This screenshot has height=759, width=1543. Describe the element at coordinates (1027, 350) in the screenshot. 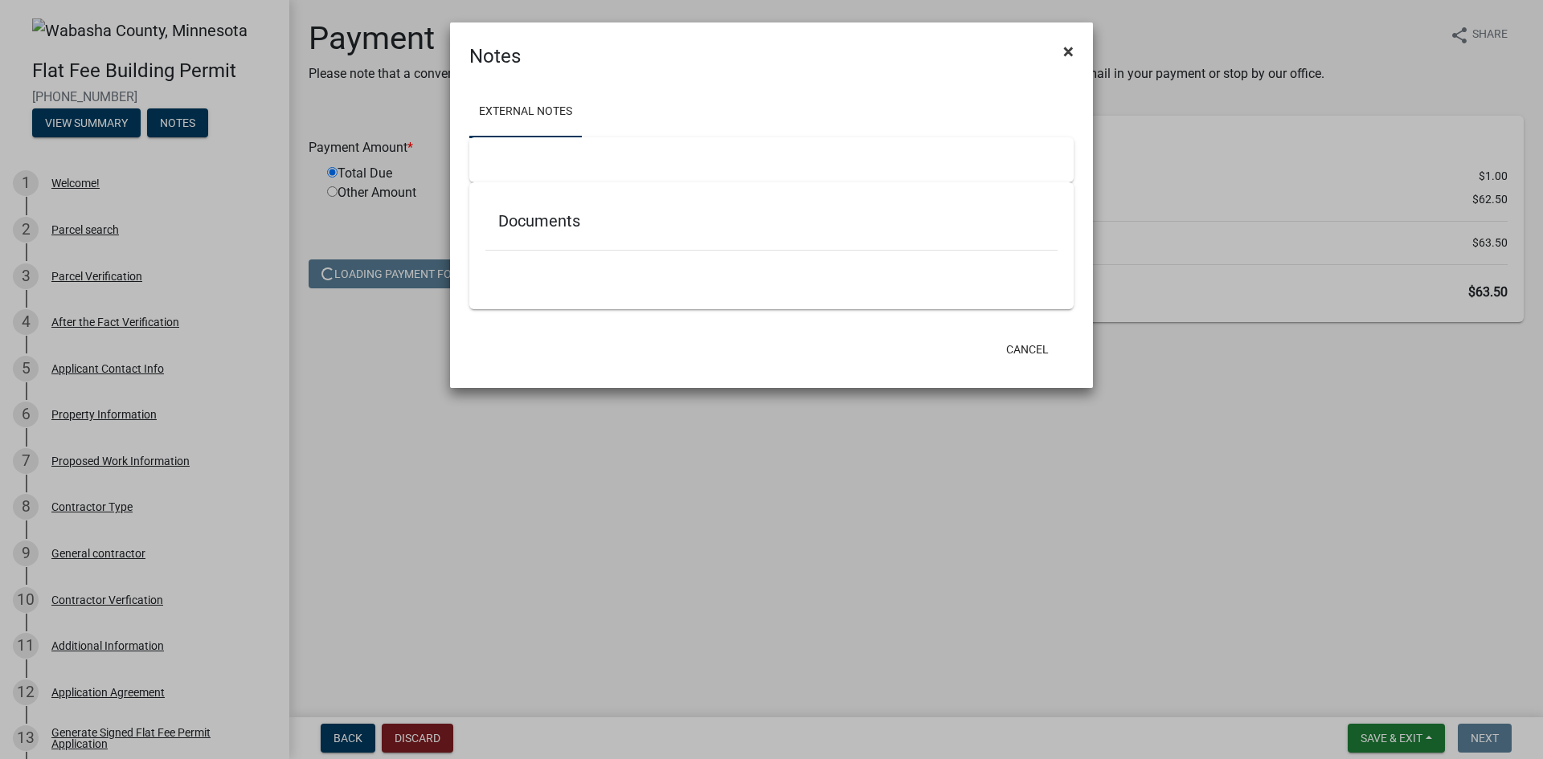

I see `button: Cancel` at that location.